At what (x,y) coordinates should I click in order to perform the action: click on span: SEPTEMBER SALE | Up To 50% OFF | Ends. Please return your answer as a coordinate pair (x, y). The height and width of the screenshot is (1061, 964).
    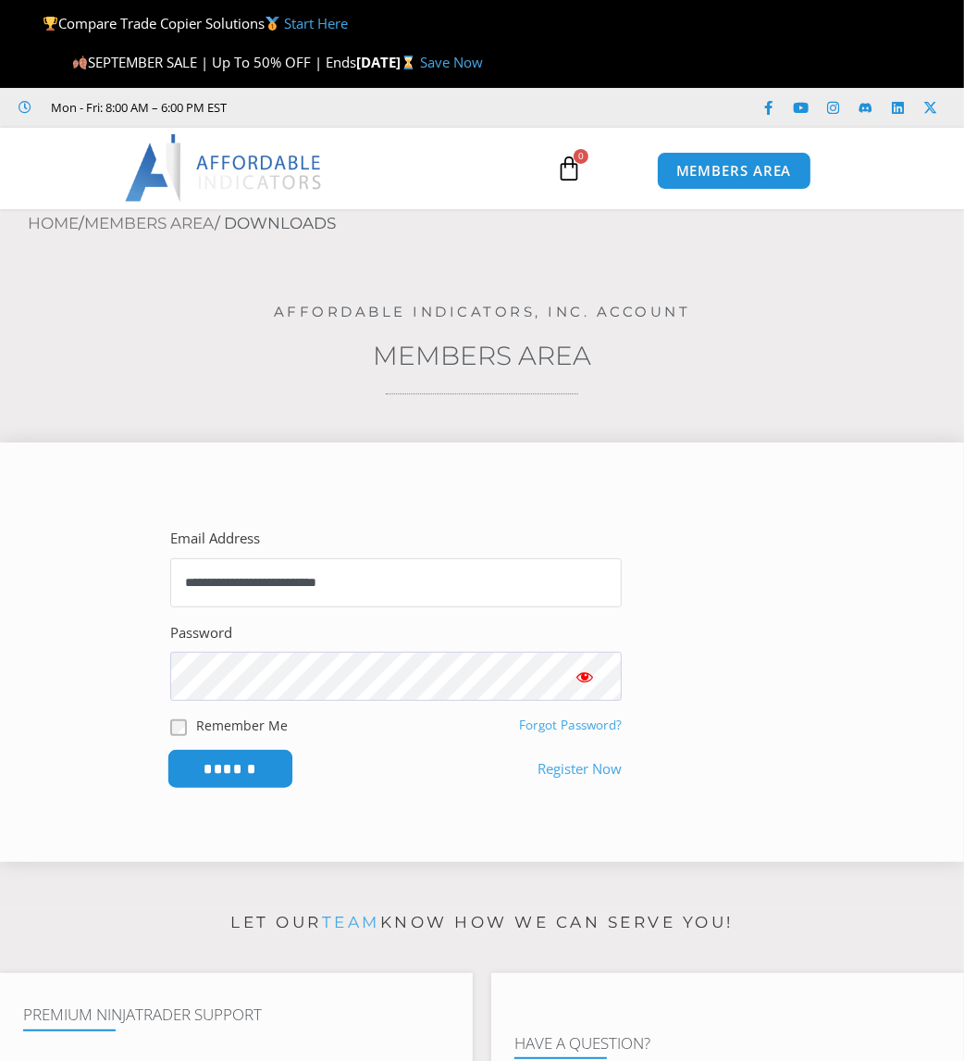
    Looking at the image, I should click on (214, 62).